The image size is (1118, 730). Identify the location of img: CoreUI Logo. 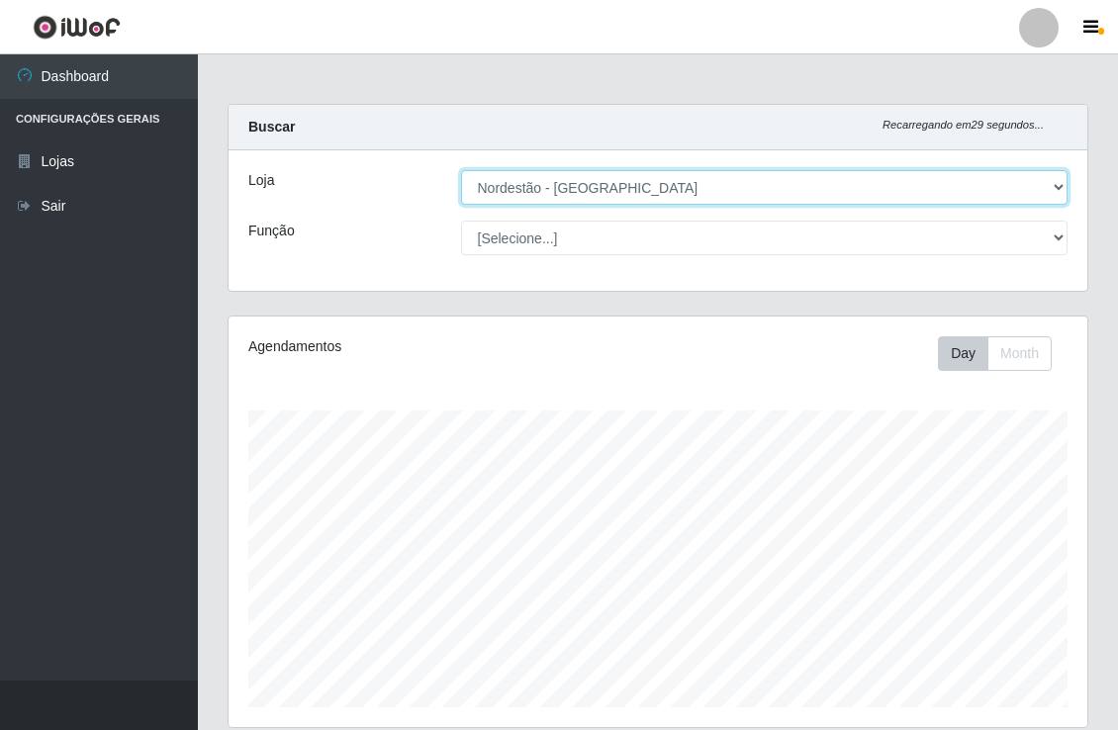
(76, 27).